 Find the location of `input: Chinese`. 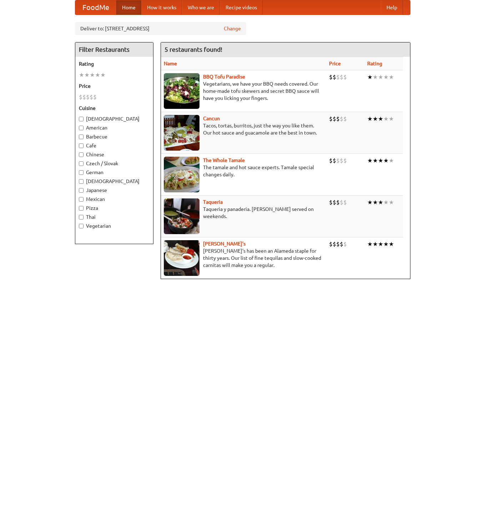

input: Chinese is located at coordinates (81, 154).